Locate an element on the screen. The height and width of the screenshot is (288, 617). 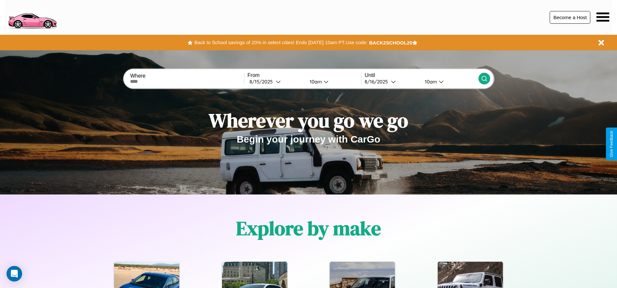
button: Become a Host is located at coordinates (569, 17).